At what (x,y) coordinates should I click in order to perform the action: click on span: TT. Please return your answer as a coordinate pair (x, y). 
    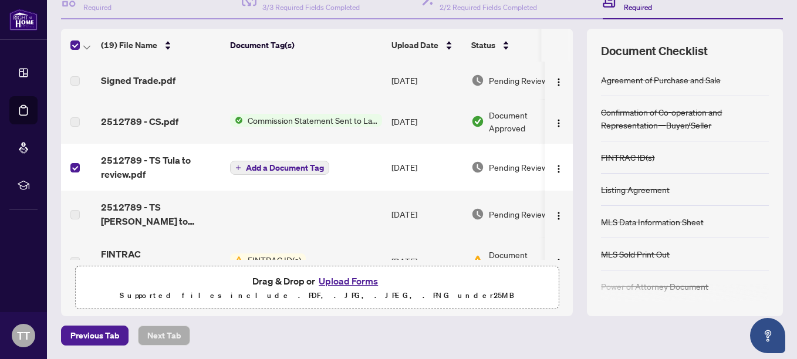
    Looking at the image, I should click on (23, 336).